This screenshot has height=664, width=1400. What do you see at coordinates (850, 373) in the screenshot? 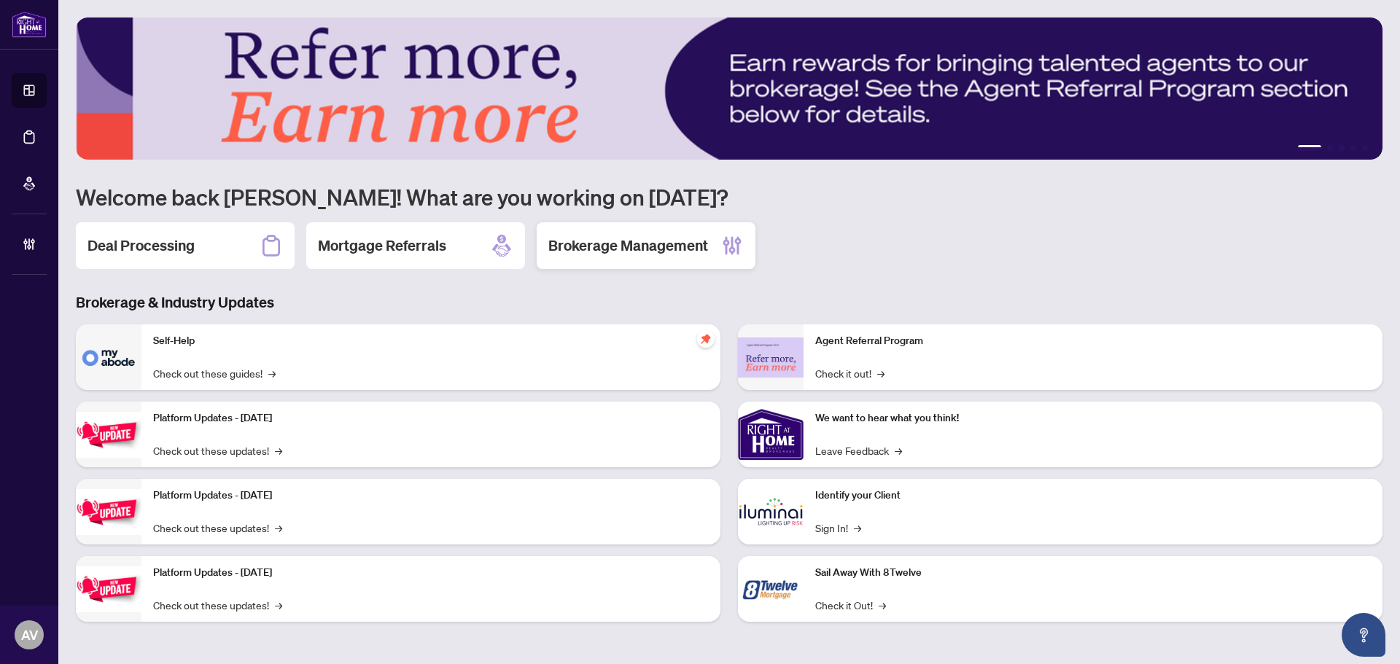
I see `a: Check it out!→` at bounding box center [850, 373].